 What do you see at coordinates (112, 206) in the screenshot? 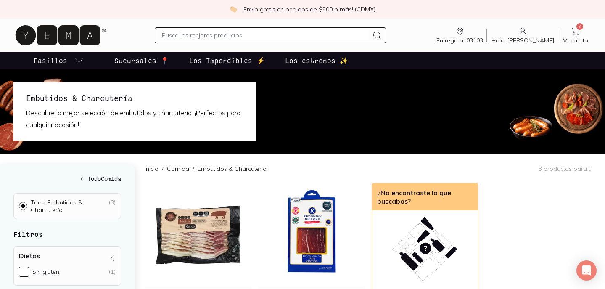
I see `div: ( 3 )` at bounding box center [112, 206].